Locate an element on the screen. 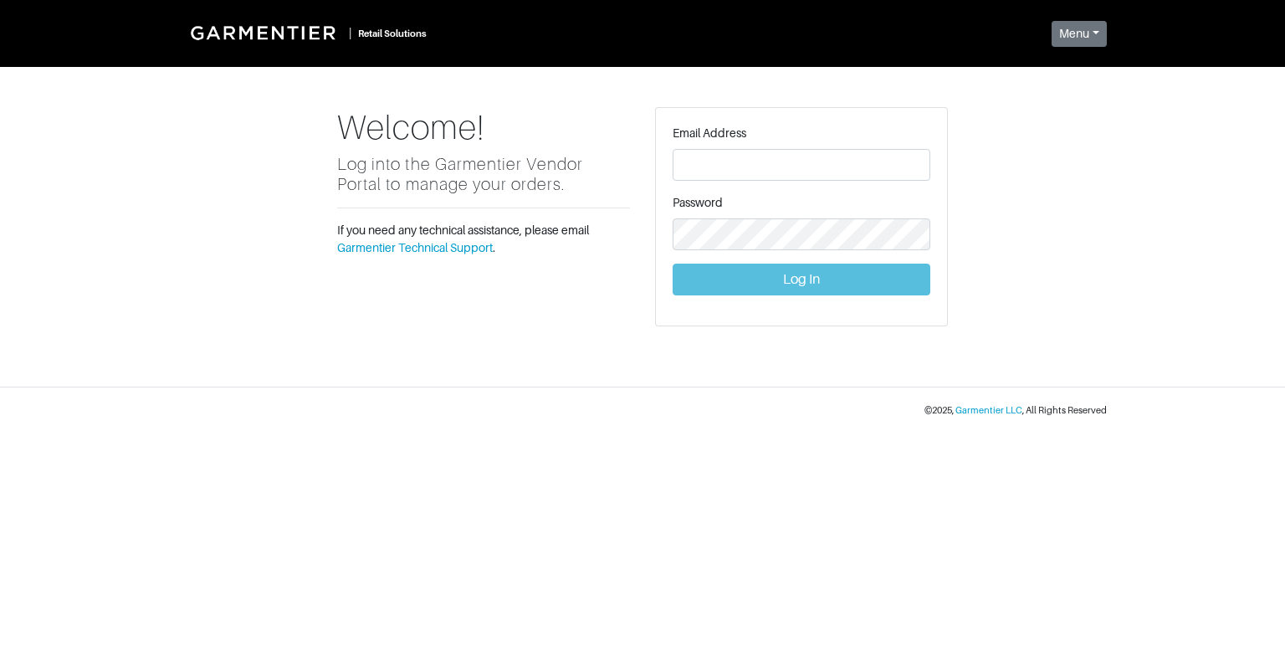  button: Menu is located at coordinates (1079, 33).